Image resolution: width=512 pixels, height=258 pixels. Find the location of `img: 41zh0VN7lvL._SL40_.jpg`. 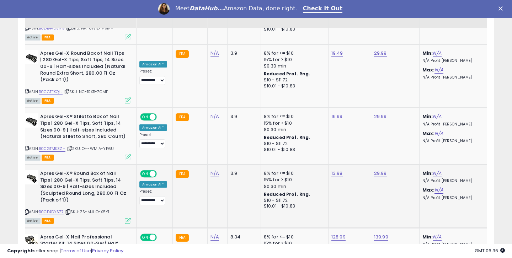

img: 41zh0VN7lvL._SL40_.jpg is located at coordinates (31, 178).